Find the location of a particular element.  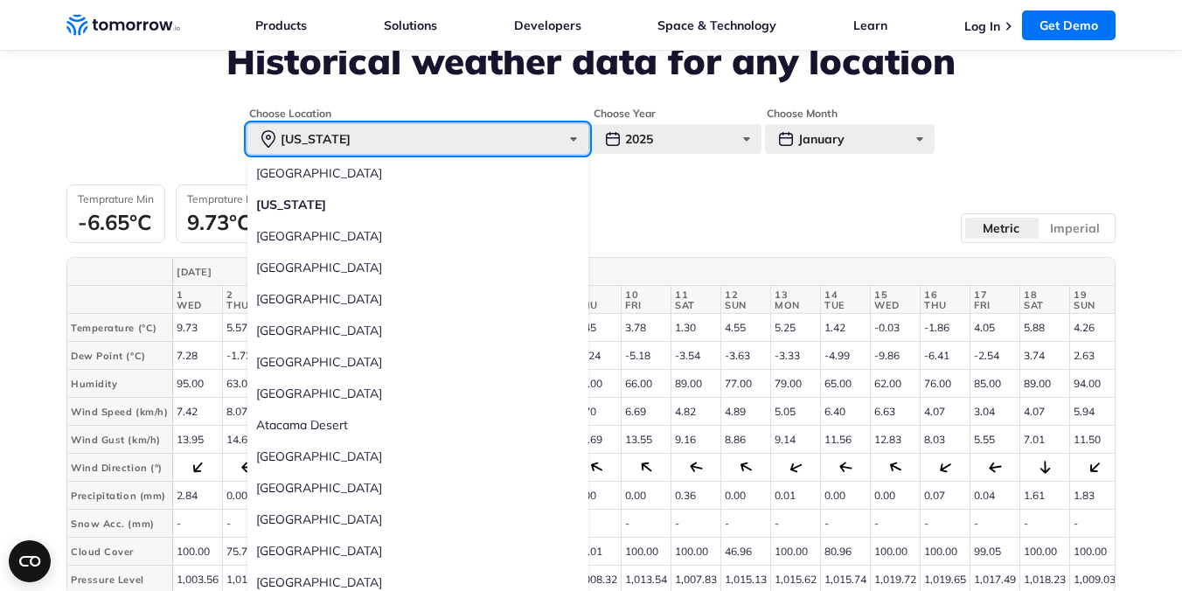

td: 1.83 is located at coordinates (1093, 496).